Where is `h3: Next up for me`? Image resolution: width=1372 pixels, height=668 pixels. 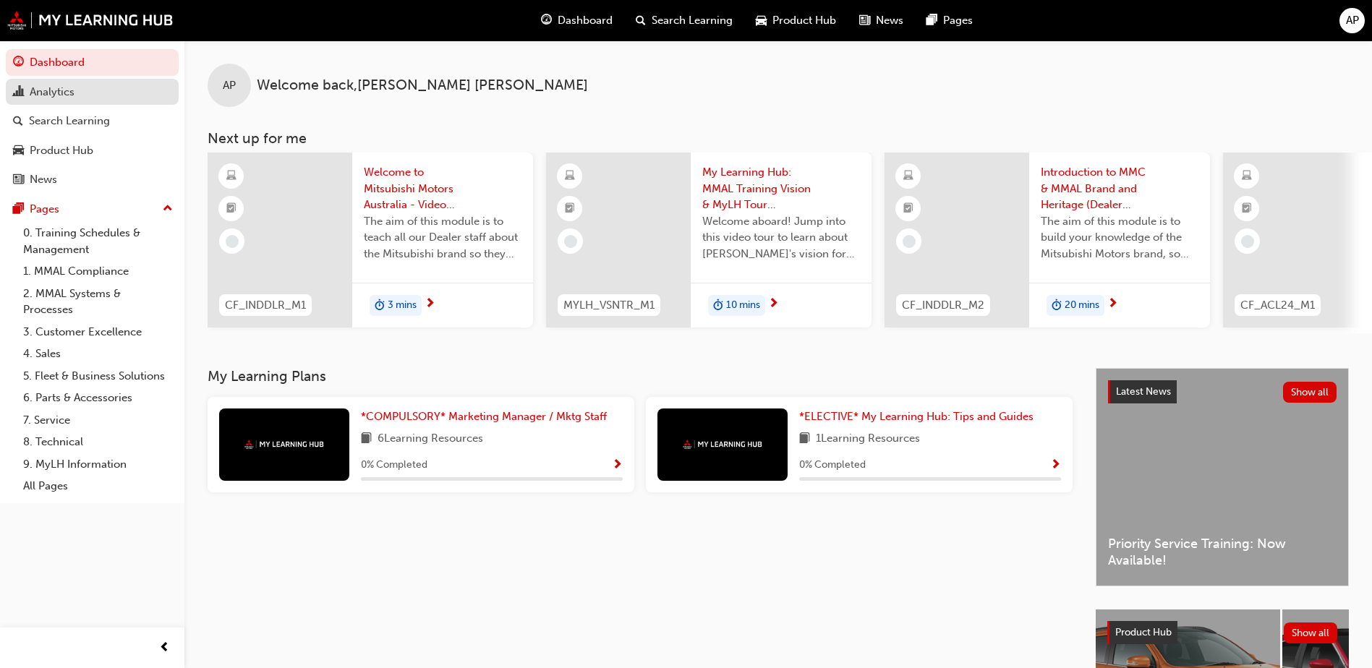
h3: Next up for me is located at coordinates (778, 138).